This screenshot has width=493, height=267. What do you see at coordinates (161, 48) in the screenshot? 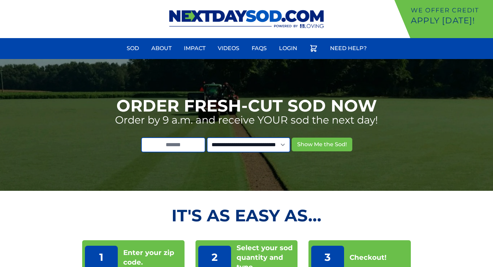
I see `a: About` at bounding box center [161, 48].